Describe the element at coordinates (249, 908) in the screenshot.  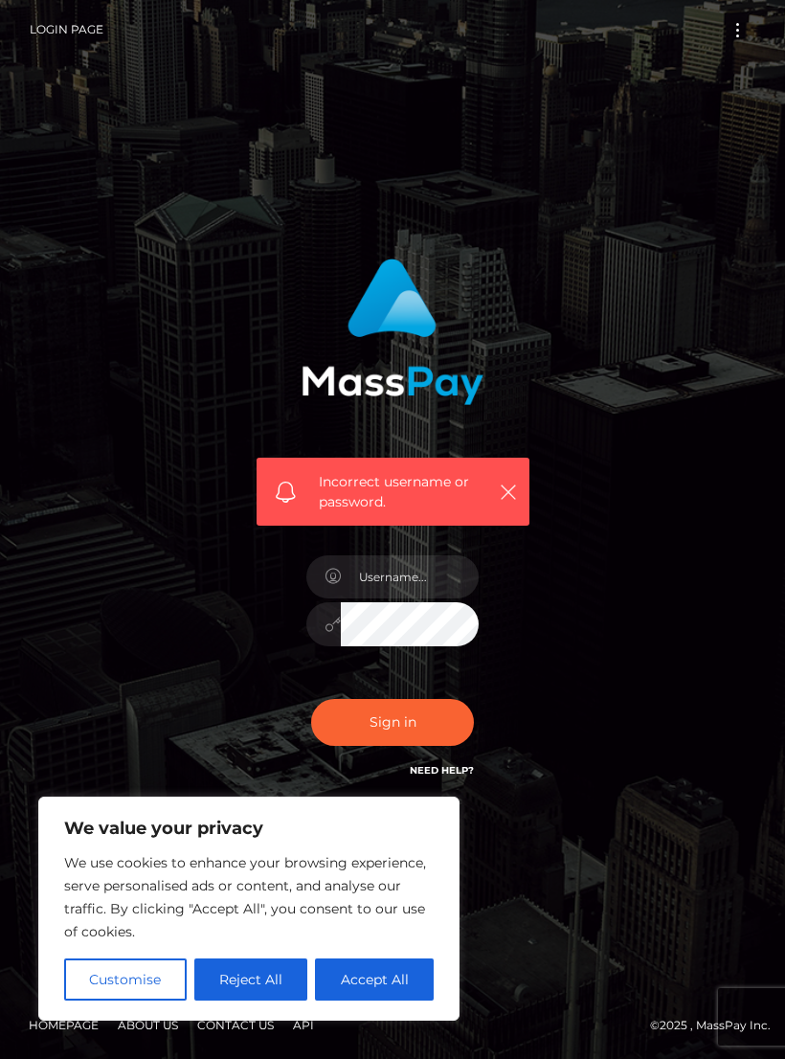
I see `div: We value your privacy` at that location.